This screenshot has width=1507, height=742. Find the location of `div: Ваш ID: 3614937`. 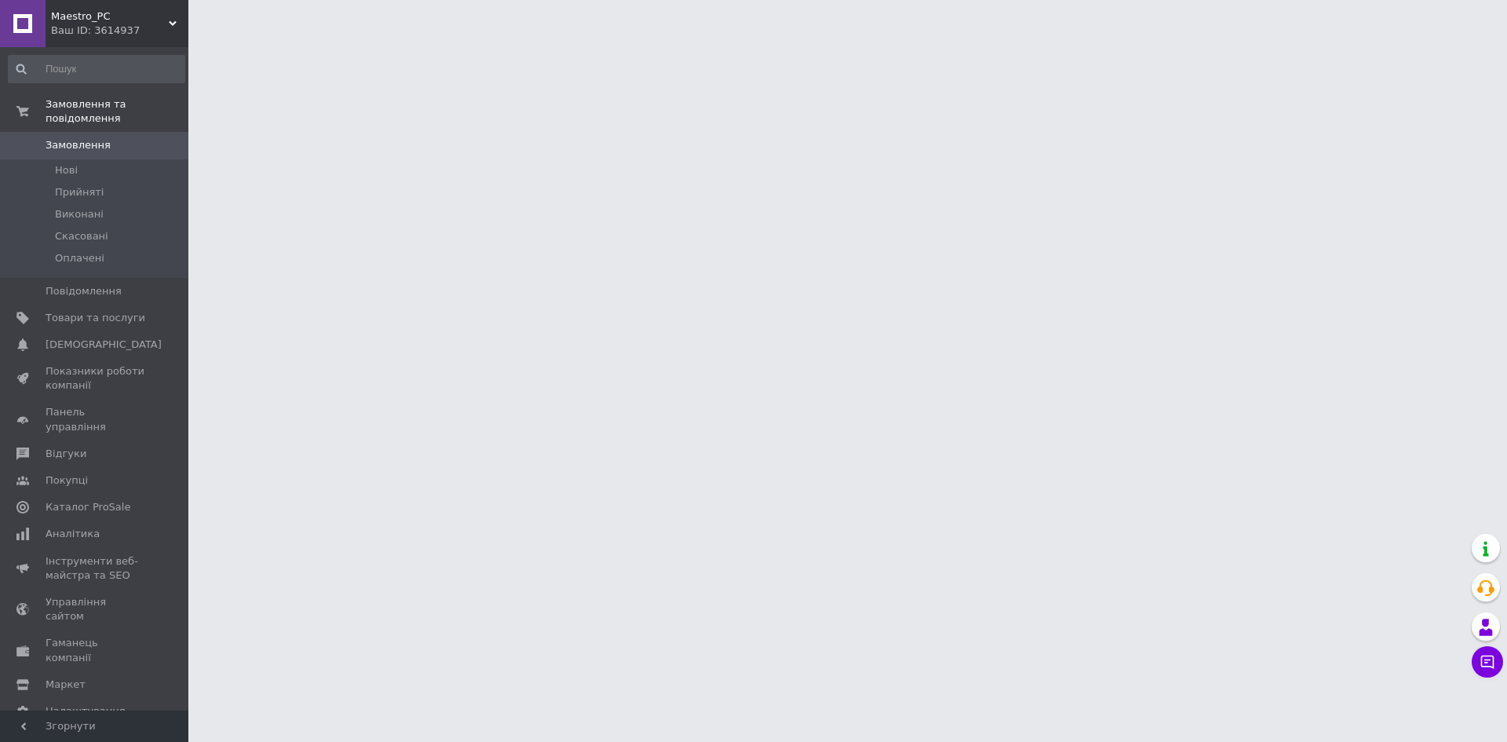

div: Ваш ID: 3614937 is located at coordinates (119, 31).